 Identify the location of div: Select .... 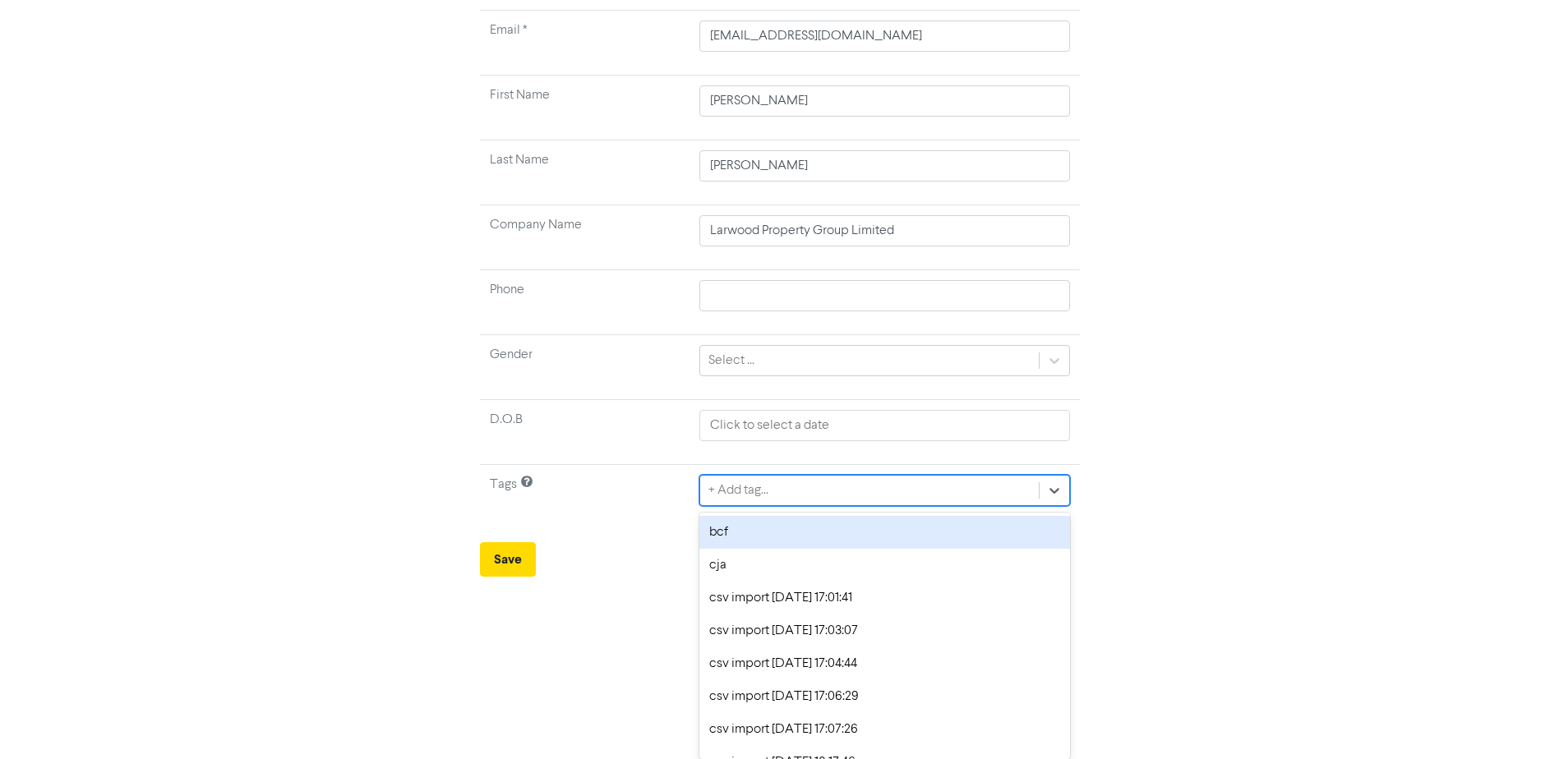
(731, 361).